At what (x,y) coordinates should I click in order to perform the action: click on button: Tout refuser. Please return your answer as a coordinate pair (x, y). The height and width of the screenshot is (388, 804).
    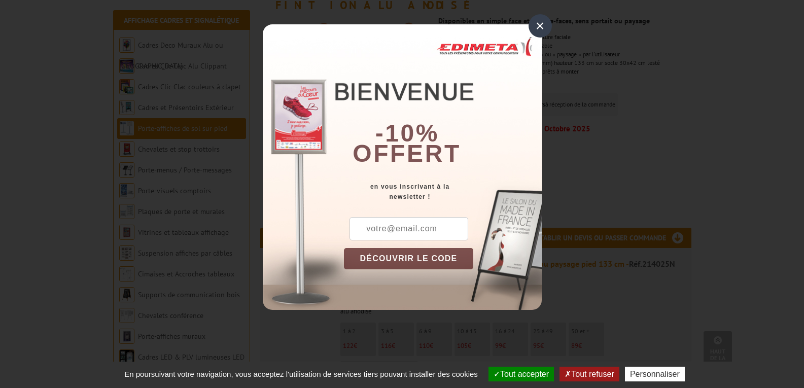
    Looking at the image, I should click on (589, 374).